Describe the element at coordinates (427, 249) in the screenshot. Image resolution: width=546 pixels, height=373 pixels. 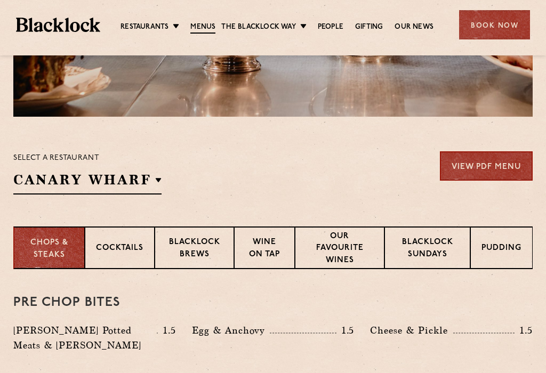
I see `p: Blacklock Sundays` at that location.